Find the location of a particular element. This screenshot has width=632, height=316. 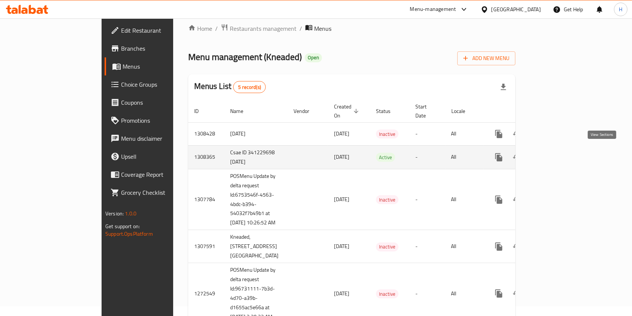

span: Open is located at coordinates (314, 57).